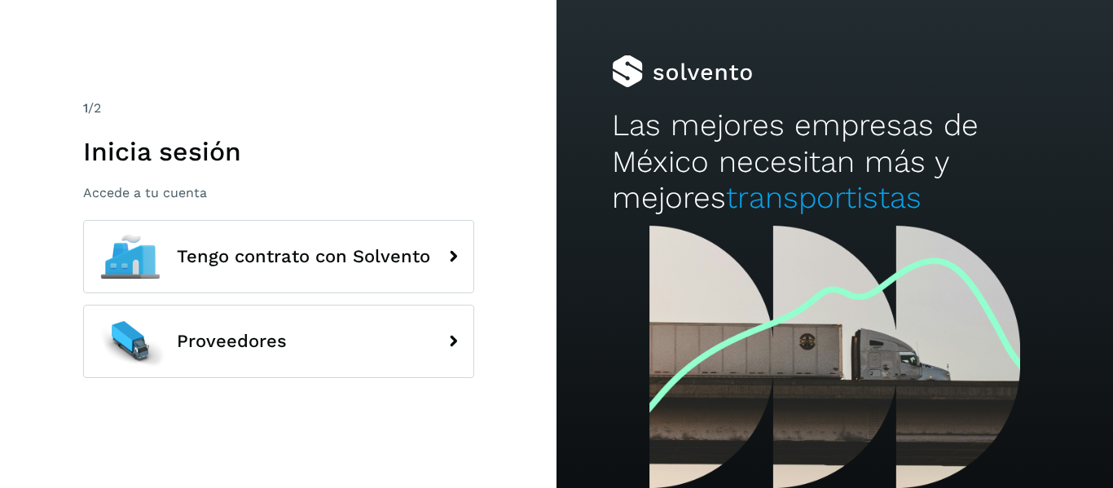  I want to click on span: Proveedores, so click(231, 341).